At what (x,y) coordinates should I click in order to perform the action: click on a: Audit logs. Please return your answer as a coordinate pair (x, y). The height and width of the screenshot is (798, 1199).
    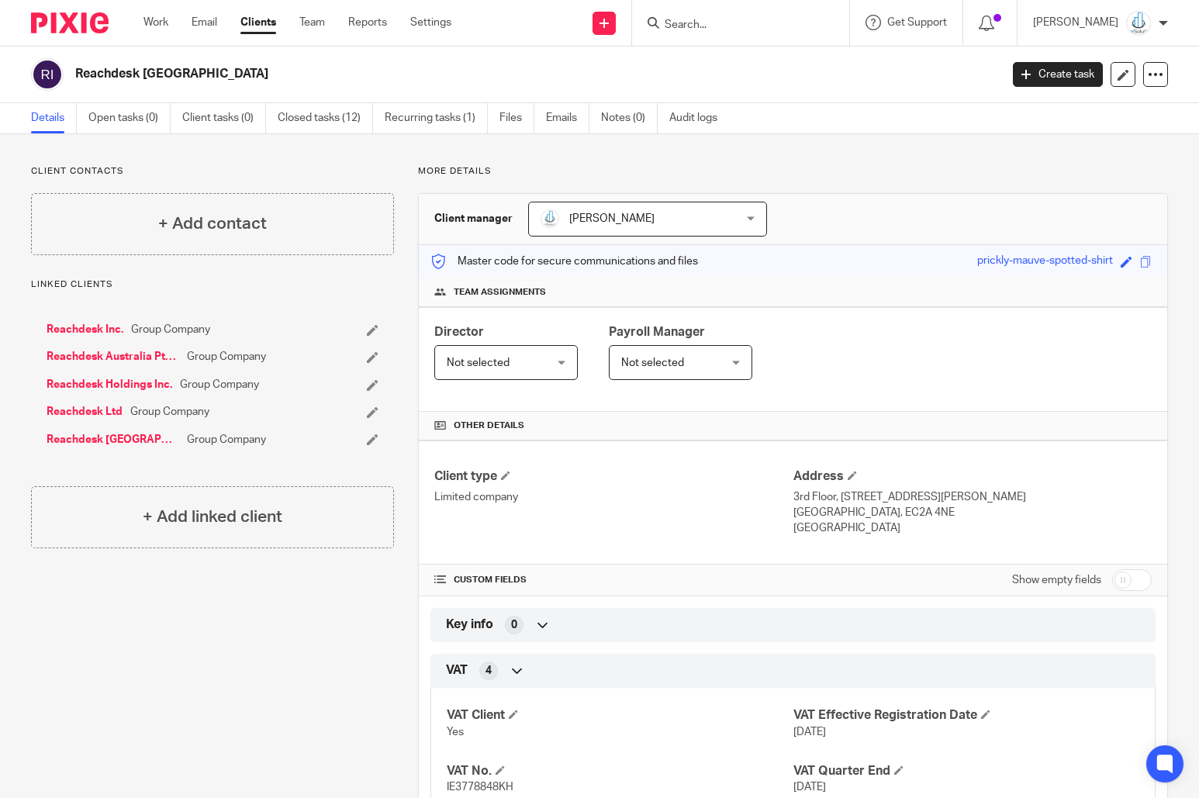
    Looking at the image, I should click on (699, 118).